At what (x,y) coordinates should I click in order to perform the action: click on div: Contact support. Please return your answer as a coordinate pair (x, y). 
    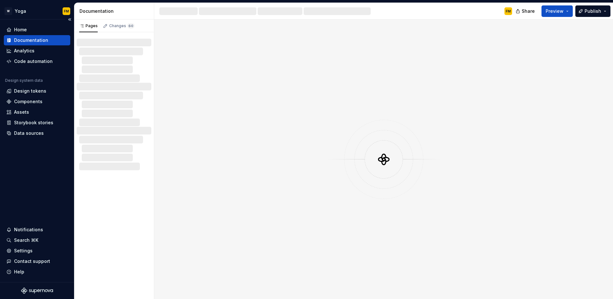
    Looking at the image, I should click on (32, 261).